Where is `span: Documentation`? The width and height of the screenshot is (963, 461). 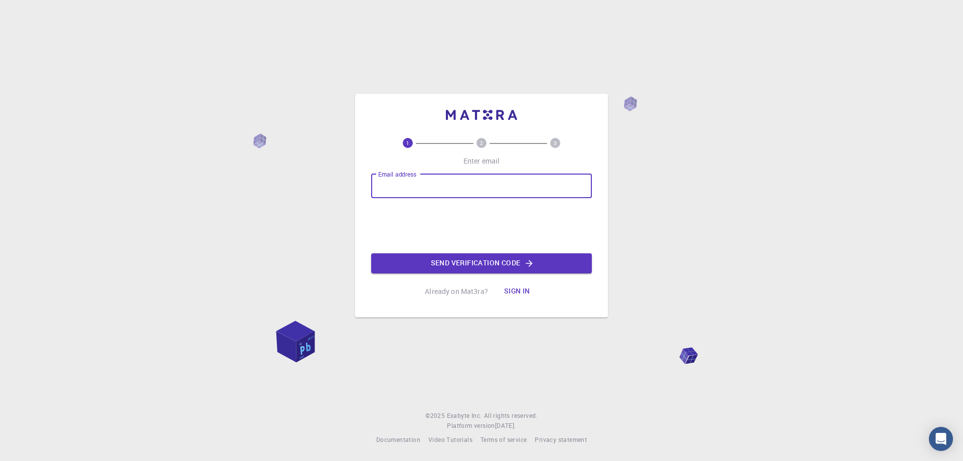 span: Documentation is located at coordinates (398, 439).